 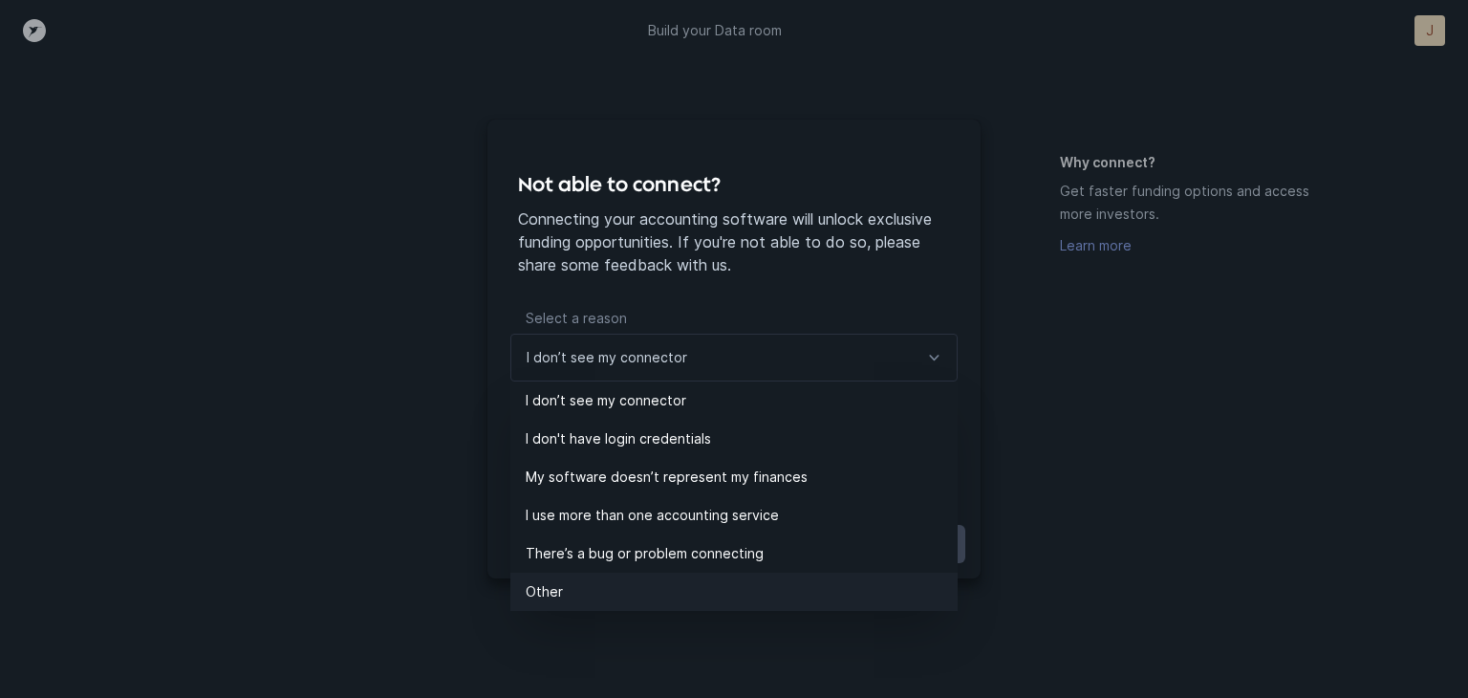 What do you see at coordinates (734, 320) in the screenshot?
I see `p: Select a reason` at bounding box center [734, 320].